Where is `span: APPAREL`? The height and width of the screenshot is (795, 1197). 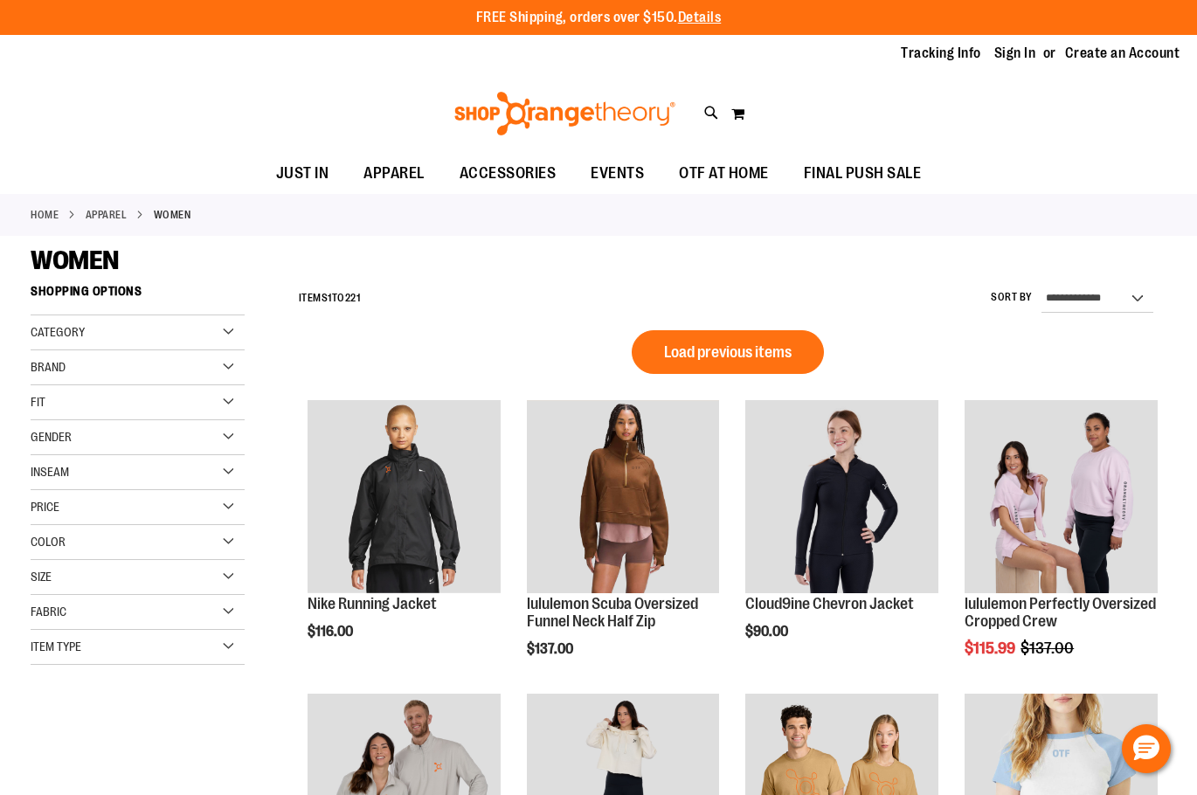
span: APPAREL is located at coordinates (394, 173).